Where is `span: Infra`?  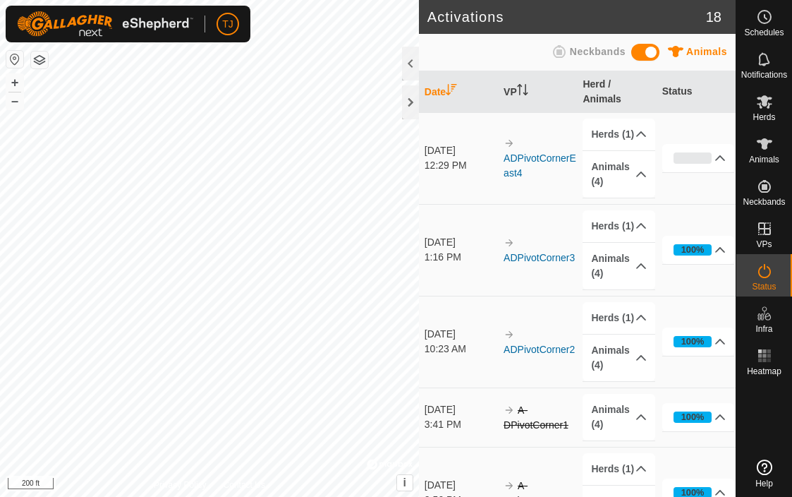
span: Infra is located at coordinates (764, 329).